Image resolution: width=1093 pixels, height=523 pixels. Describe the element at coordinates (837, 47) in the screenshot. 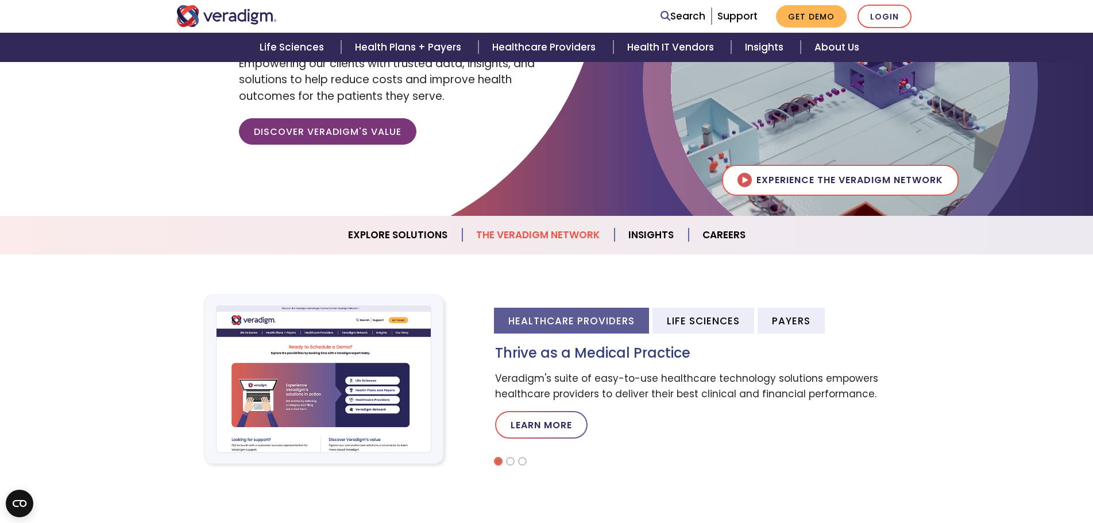

I see `a: About Us` at that location.